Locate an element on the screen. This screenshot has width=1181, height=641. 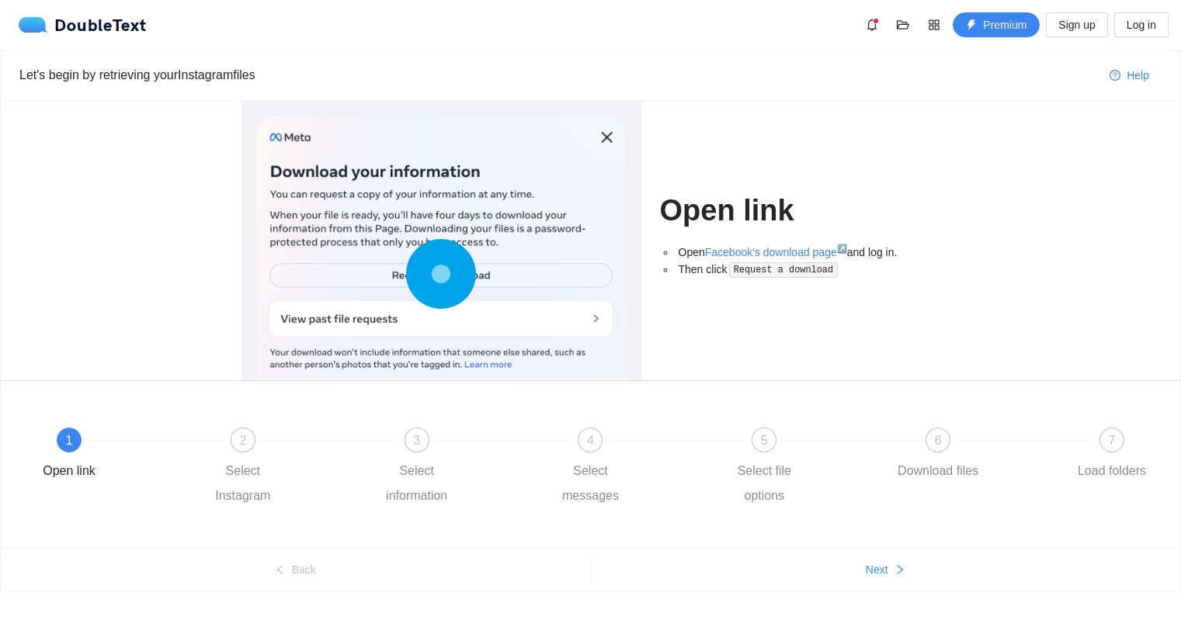
span: appstore is located at coordinates (934, 25).